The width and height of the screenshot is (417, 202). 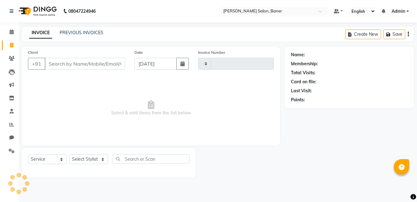 I want to click on img: logo, so click(x=37, y=11).